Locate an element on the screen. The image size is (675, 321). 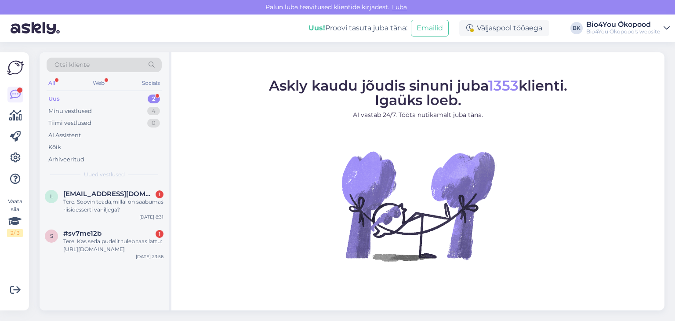
b: Uus! is located at coordinates (317, 28).